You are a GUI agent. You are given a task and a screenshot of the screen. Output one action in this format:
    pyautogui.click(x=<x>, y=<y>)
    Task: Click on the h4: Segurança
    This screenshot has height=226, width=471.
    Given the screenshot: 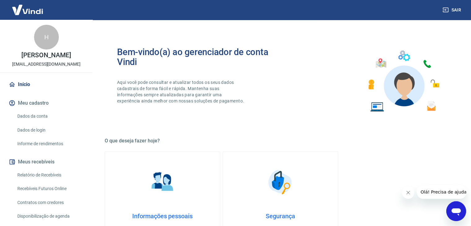 What is the action you would take?
    pyautogui.click(x=280, y=216)
    